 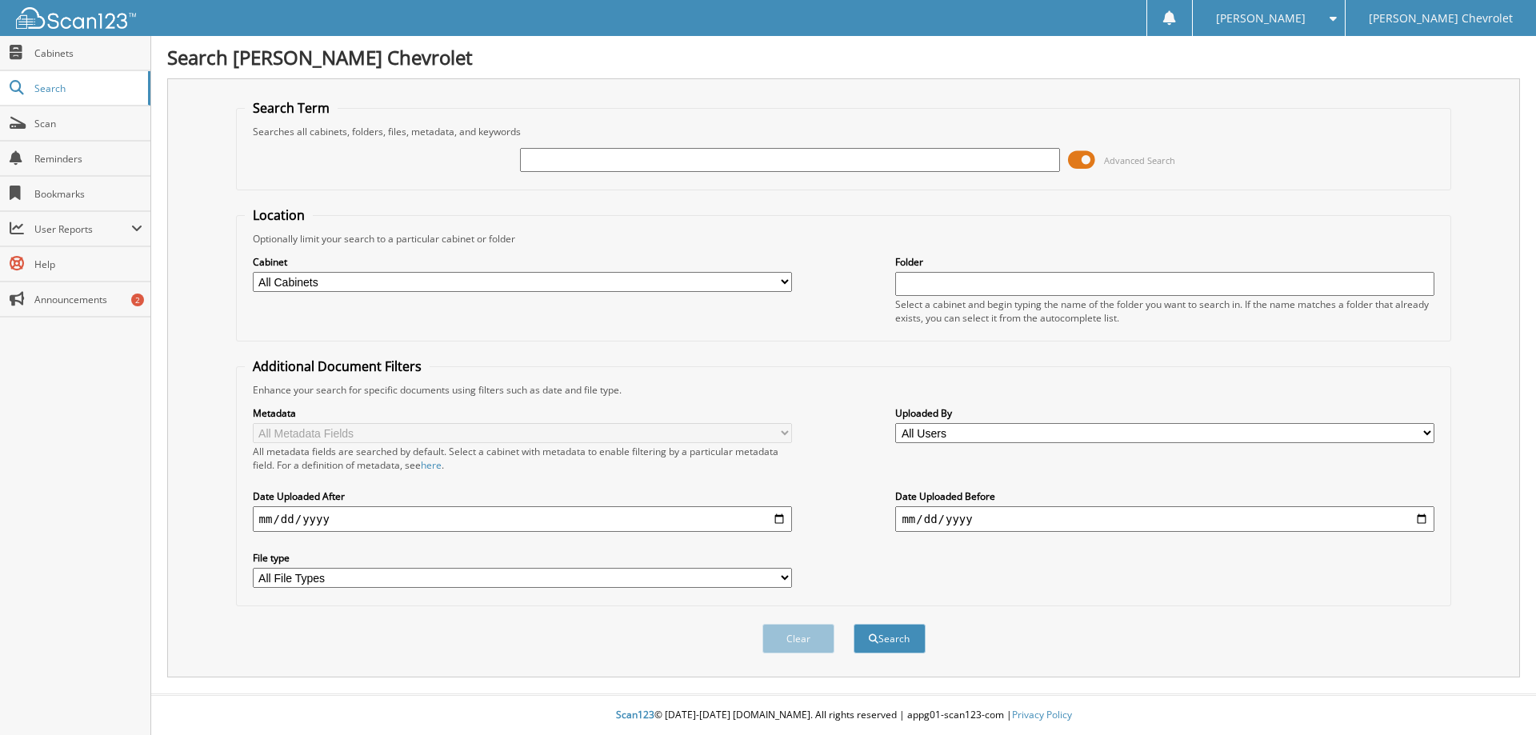 What do you see at coordinates (88, 123) in the screenshot?
I see `span: Scan` at bounding box center [88, 123].